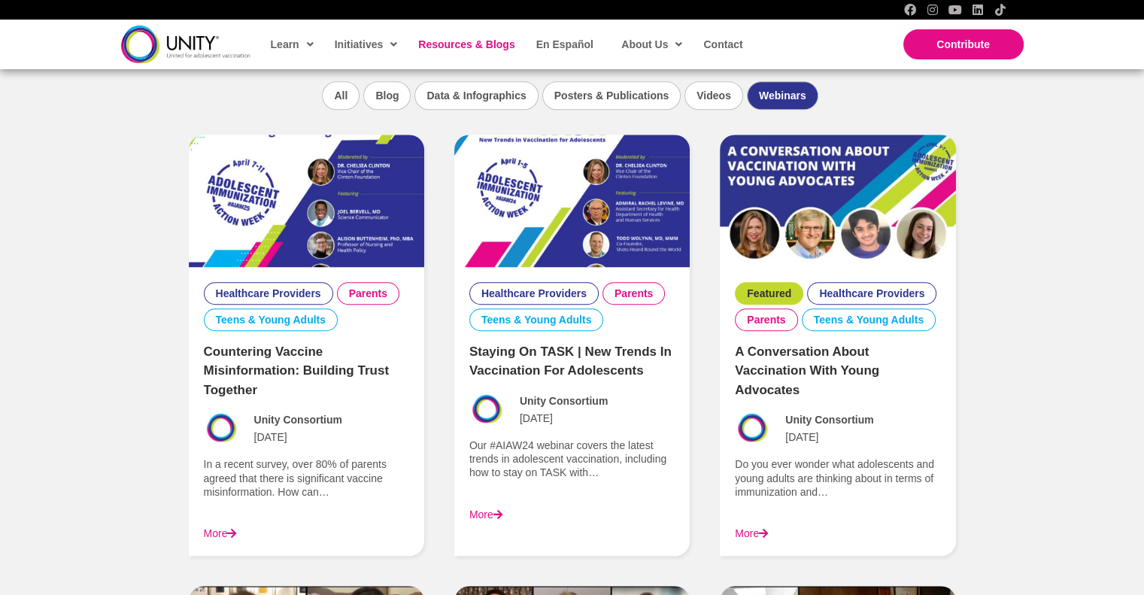 The height and width of the screenshot is (595, 1144). Describe the element at coordinates (466, 44) in the screenshot. I see `a: Resources & Blogs` at that location.